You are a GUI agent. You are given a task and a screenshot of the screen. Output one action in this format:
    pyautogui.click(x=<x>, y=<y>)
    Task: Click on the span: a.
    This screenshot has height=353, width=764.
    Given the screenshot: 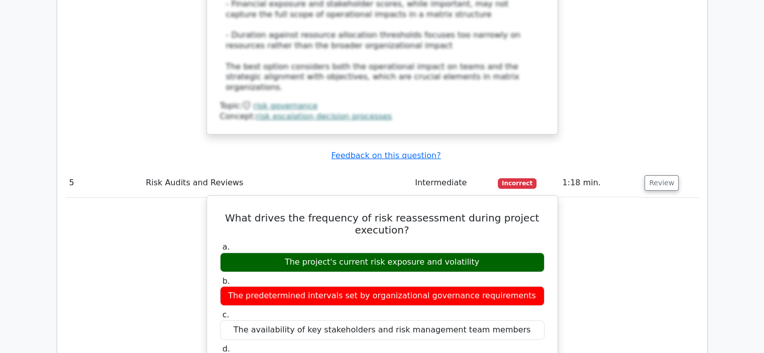 What is the action you would take?
    pyautogui.click(x=226, y=247)
    